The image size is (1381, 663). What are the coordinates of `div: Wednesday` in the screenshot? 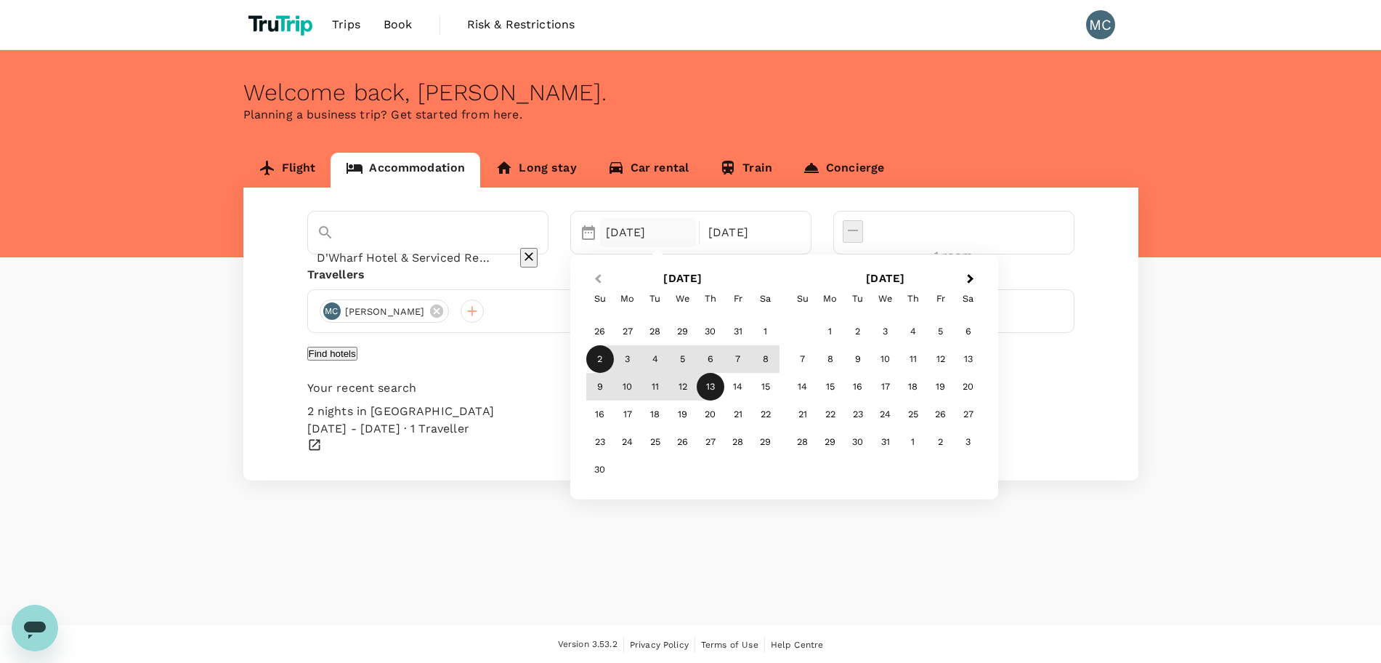 It's located at (683, 299).